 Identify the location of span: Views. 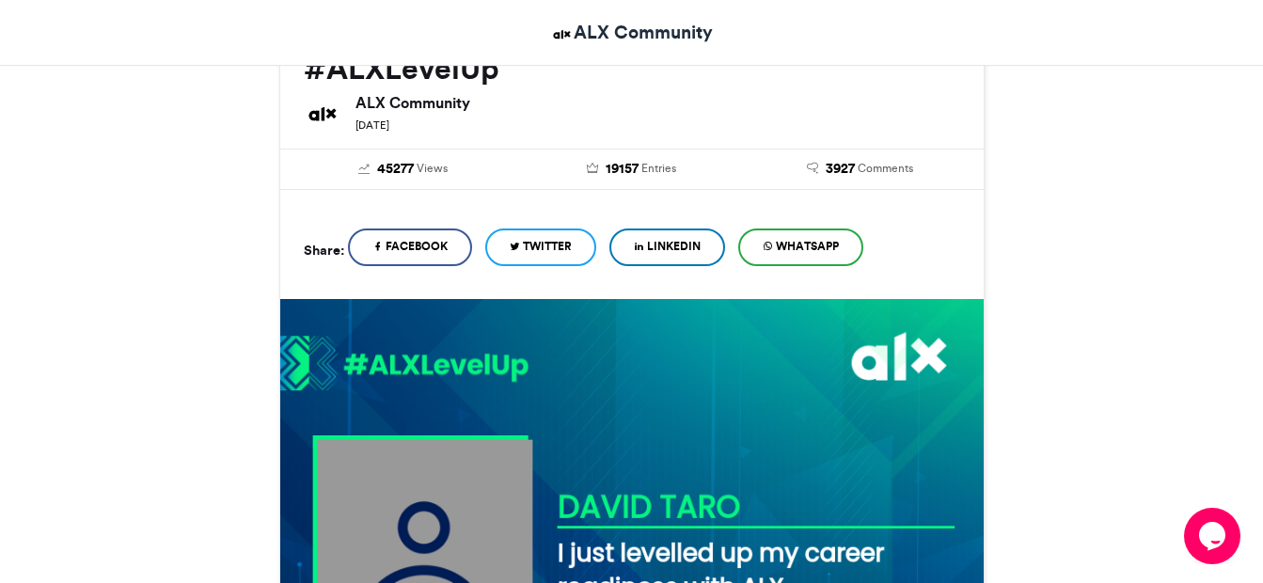
(432, 168).